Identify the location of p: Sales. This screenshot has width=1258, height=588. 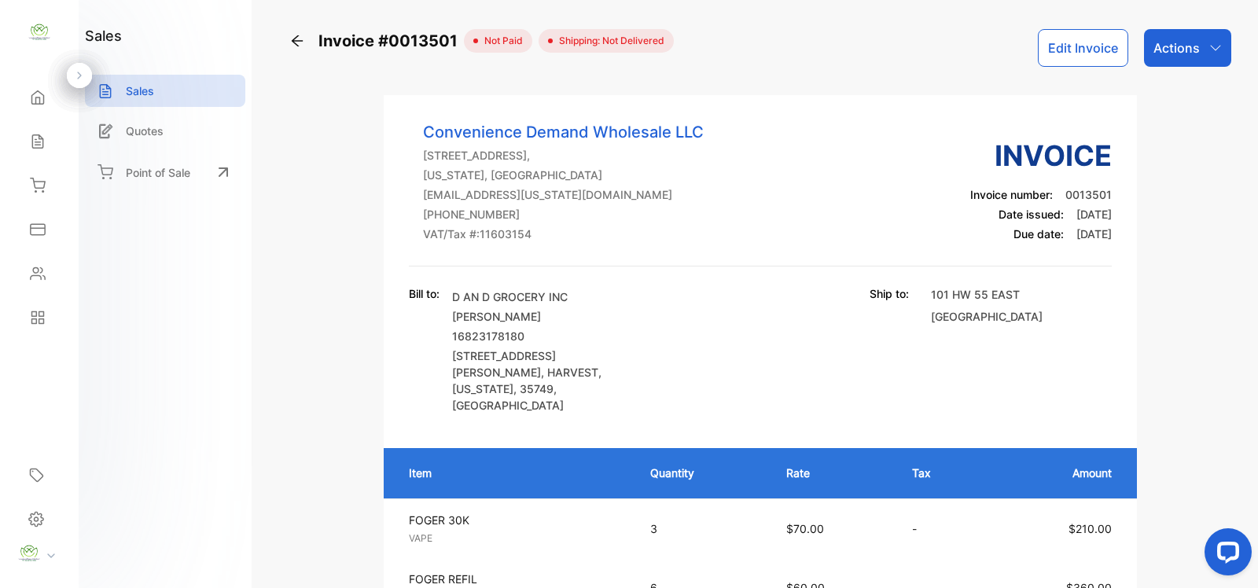
(140, 90).